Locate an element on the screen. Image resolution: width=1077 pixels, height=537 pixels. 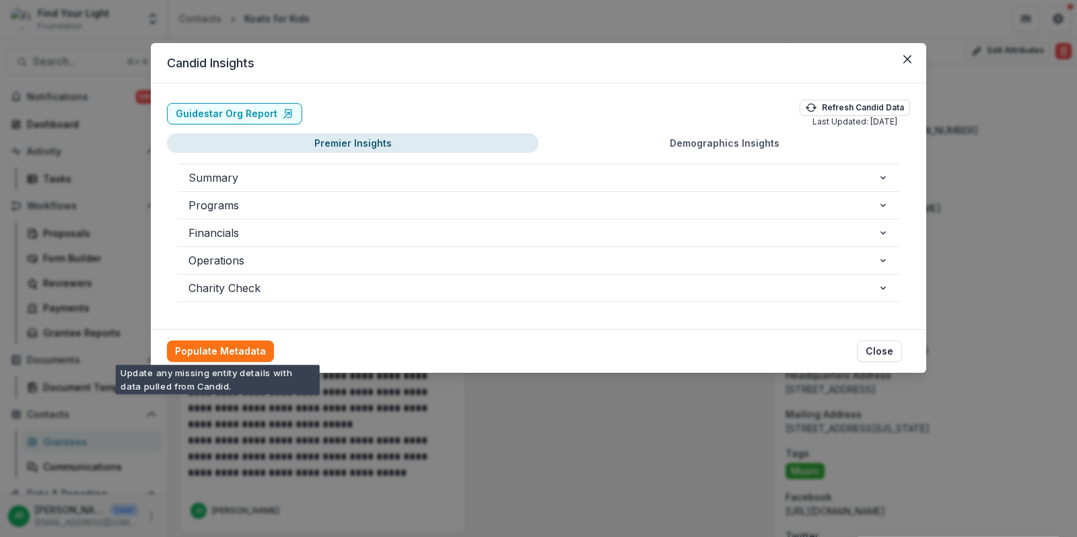
button: Programs is located at coordinates (538, 205).